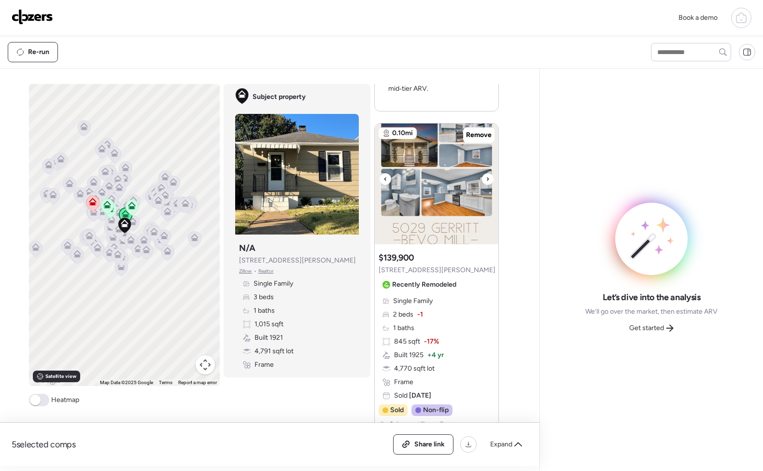 This screenshot has height=471, width=763. I want to click on span: Re-run, so click(39, 52).